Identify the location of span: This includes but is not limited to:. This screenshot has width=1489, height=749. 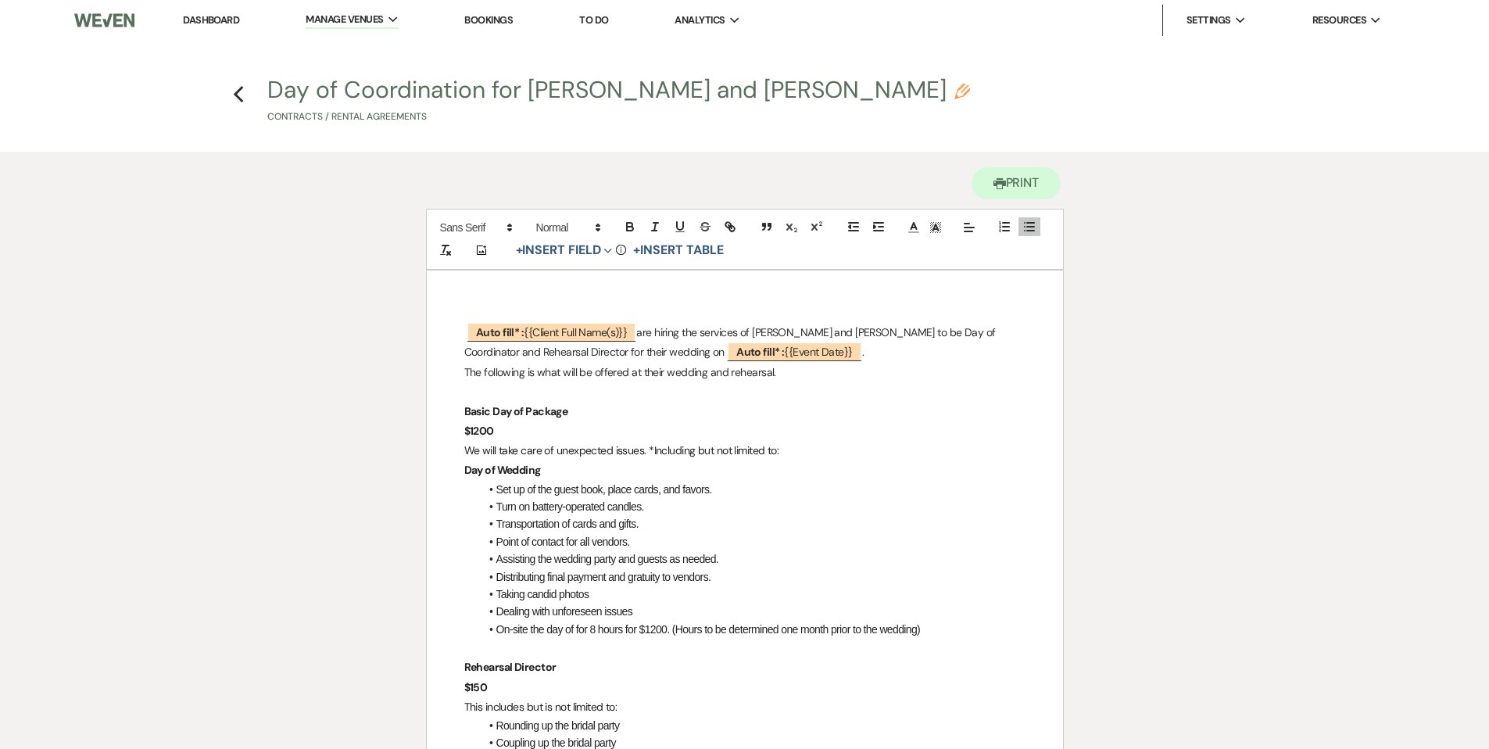
(541, 707).